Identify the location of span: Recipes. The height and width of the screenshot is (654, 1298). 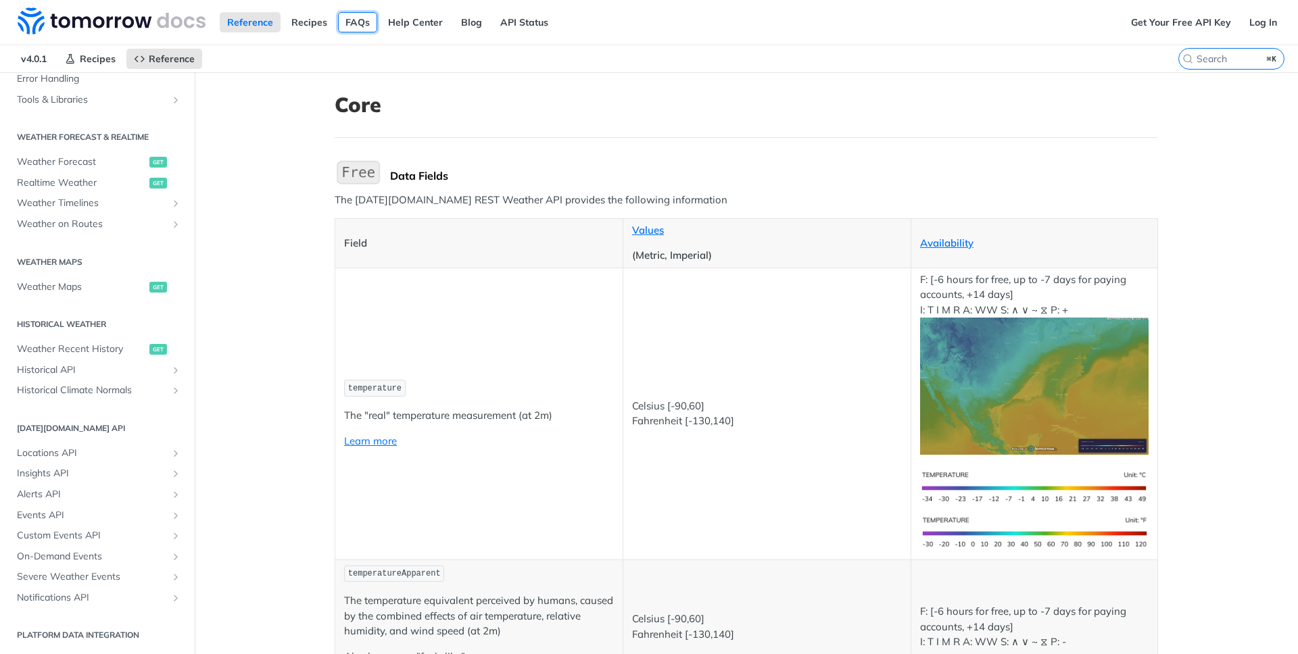
(97, 59).